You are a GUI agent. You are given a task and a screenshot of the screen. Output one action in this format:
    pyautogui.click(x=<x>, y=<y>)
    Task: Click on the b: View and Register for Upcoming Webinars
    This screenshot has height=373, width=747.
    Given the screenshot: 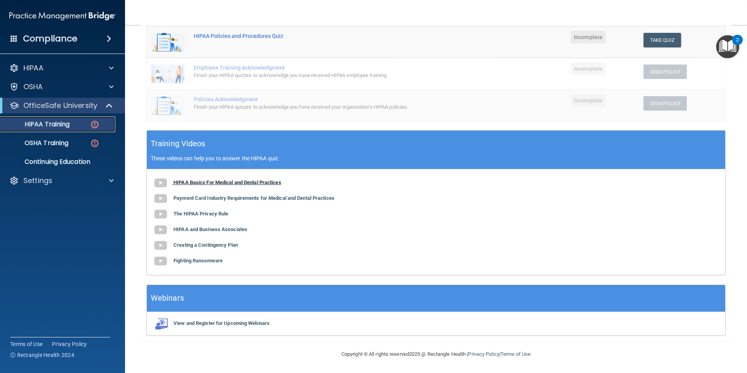 What is the action you would take?
    pyautogui.click(x=221, y=323)
    